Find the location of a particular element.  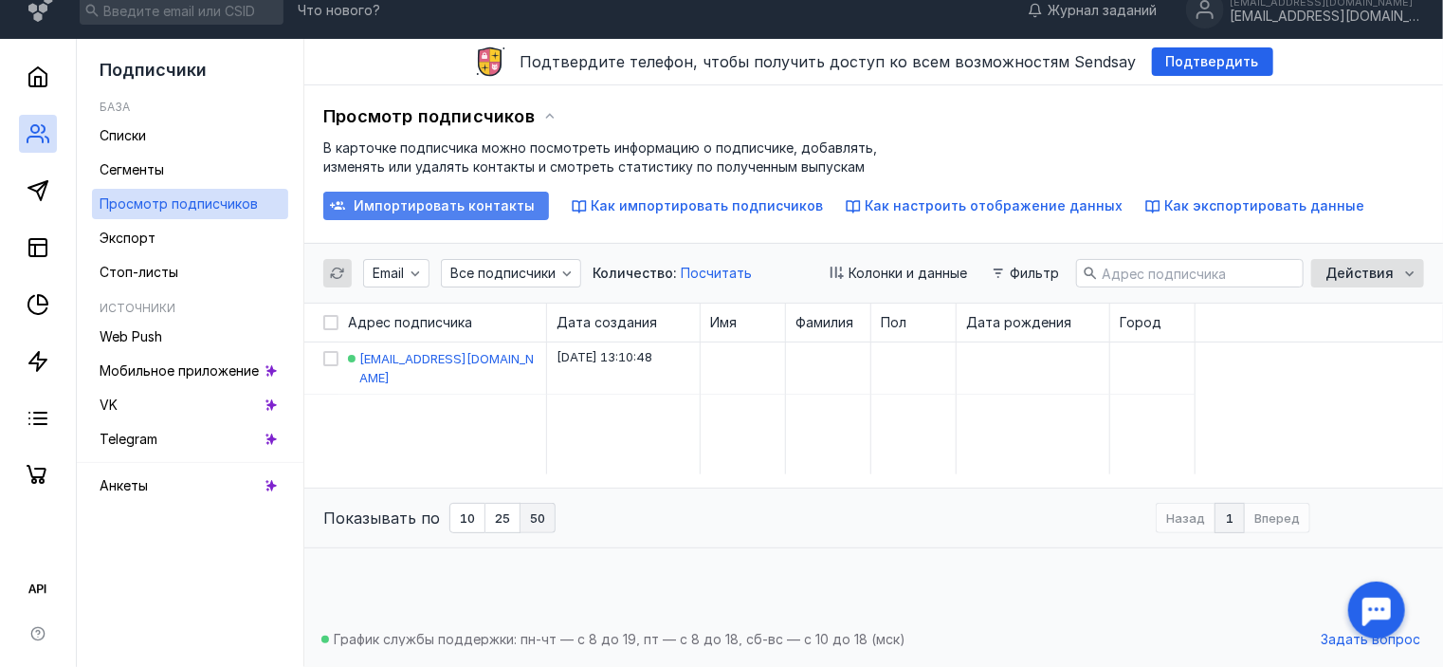

span: 25 is located at coordinates (503, 518).